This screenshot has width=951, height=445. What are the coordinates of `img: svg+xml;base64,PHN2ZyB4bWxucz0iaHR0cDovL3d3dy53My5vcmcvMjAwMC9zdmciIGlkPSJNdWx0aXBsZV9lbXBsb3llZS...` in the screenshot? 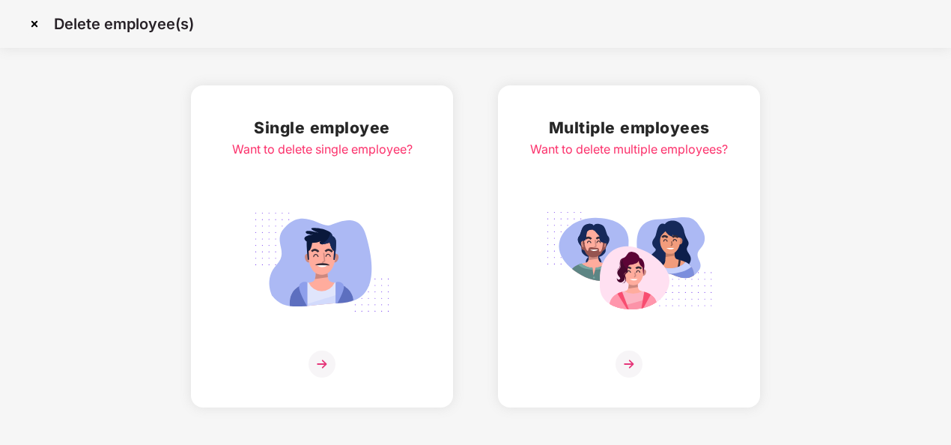 It's located at (629, 262).